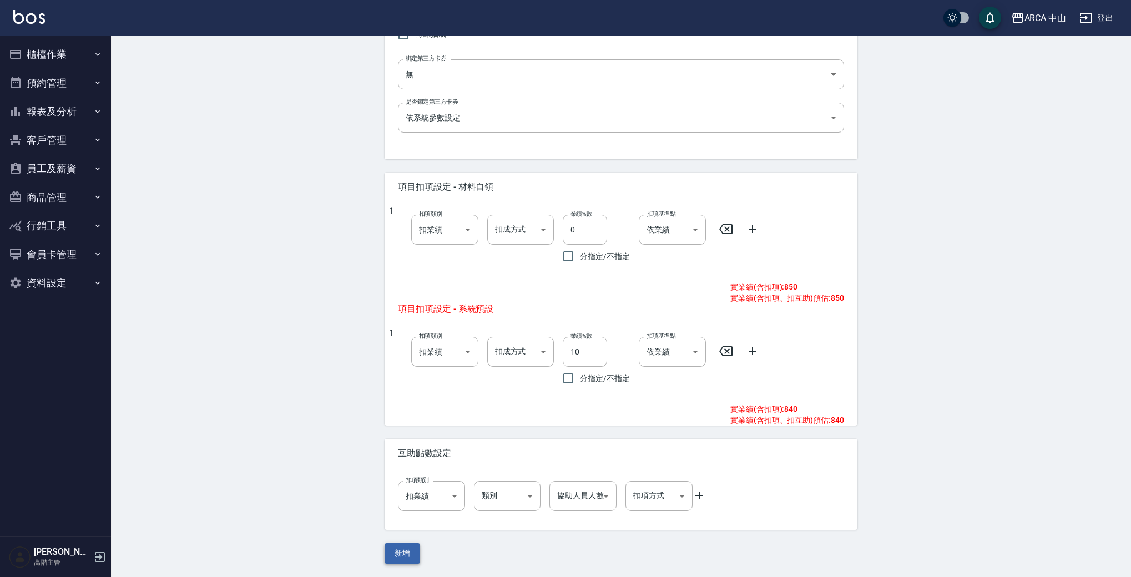  I want to click on button: 櫃檯作業, so click(55, 54).